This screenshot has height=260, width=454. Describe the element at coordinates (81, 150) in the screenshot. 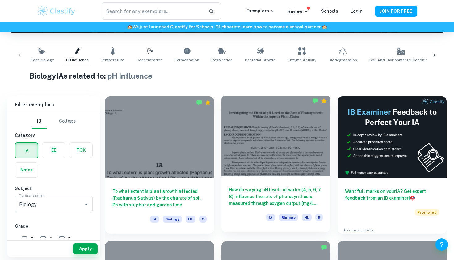

I see `button: TOK` at that location.